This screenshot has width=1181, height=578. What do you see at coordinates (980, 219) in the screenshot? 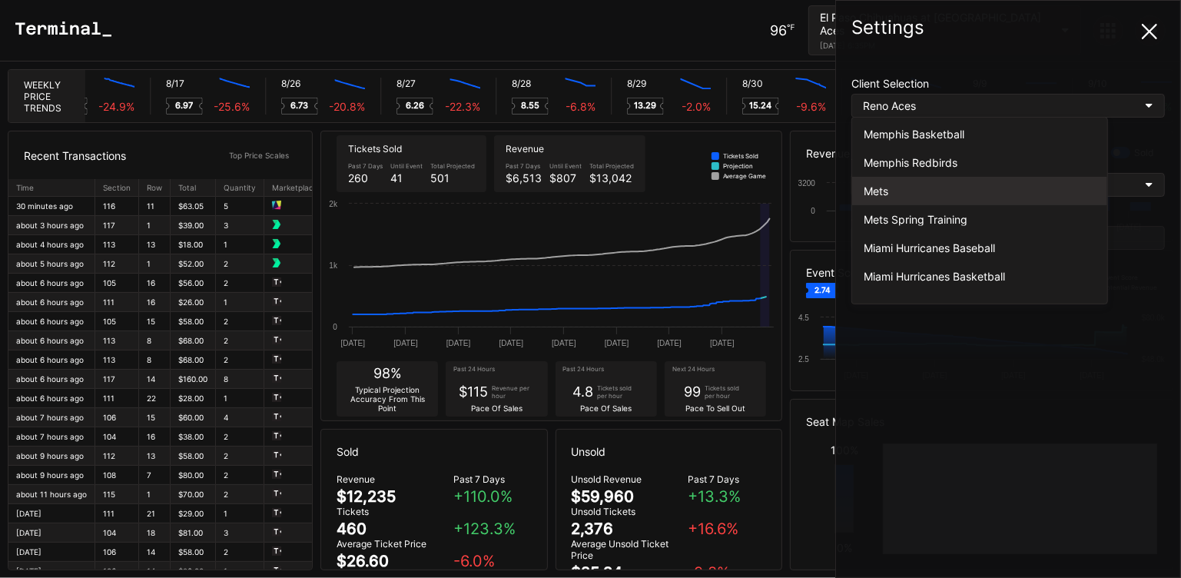
I see `div: Mets Spring Training` at bounding box center [980, 219].